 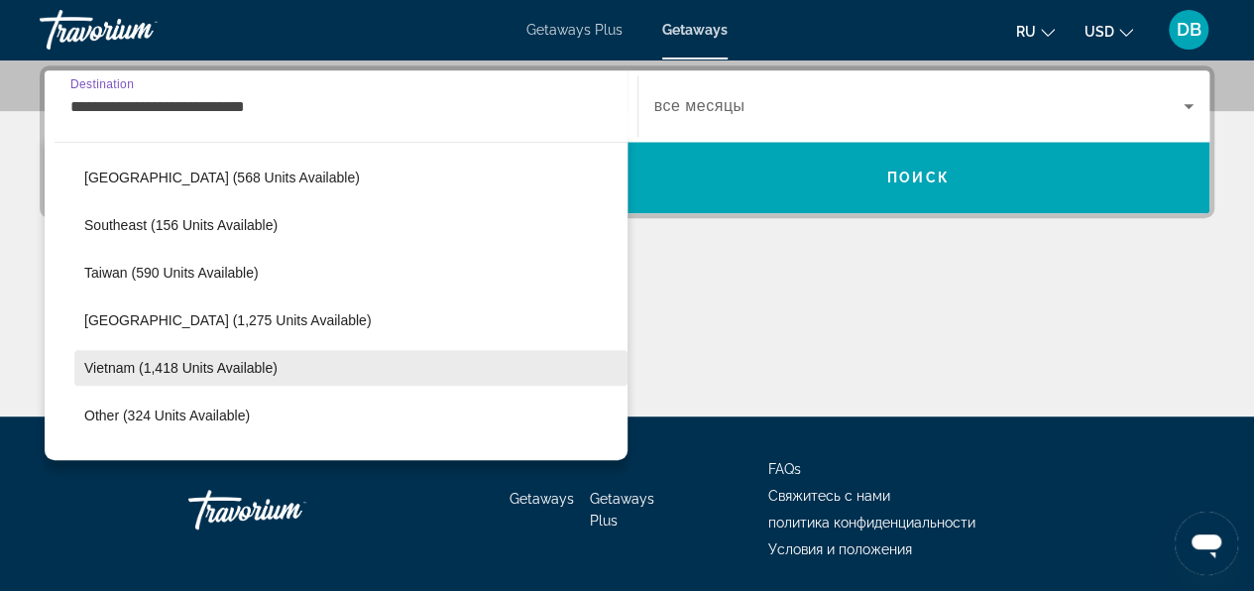 I want to click on a: Travorium, so click(x=139, y=30).